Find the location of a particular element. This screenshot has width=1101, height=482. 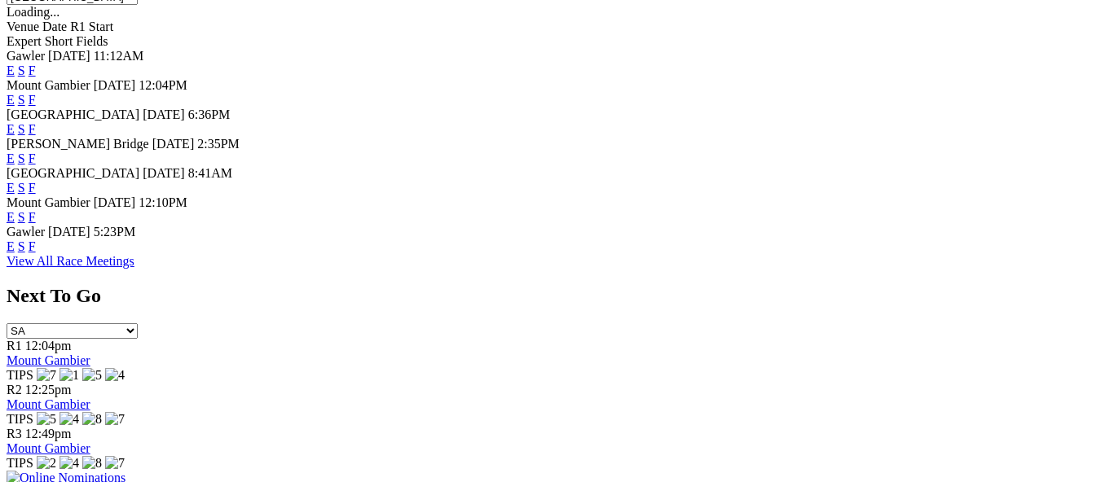

span: Fields is located at coordinates (91, 41).